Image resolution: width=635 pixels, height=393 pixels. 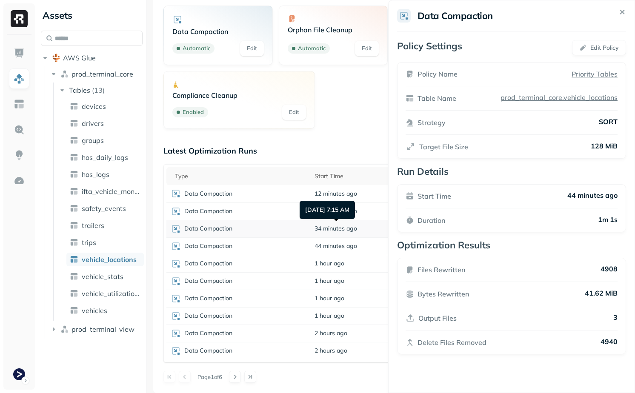 I want to click on span: vehicle_utilization_day, so click(x=111, y=294).